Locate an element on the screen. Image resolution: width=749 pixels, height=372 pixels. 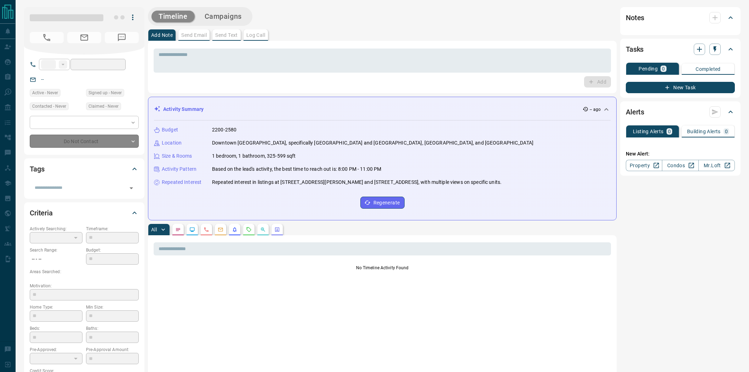
p: Listing Alerts is located at coordinates (648, 131).